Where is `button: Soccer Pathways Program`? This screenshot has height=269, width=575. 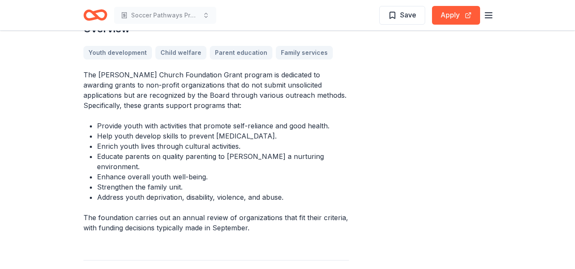
button: Soccer Pathways Program is located at coordinates (165, 15).